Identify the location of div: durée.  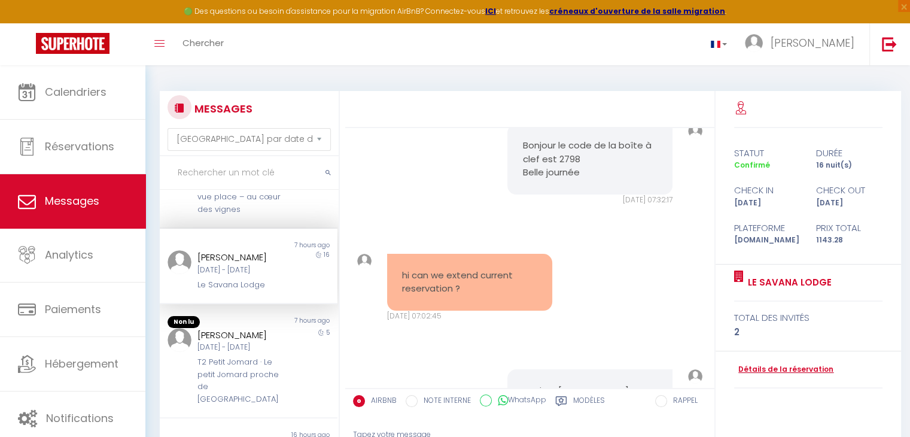
(849, 153).